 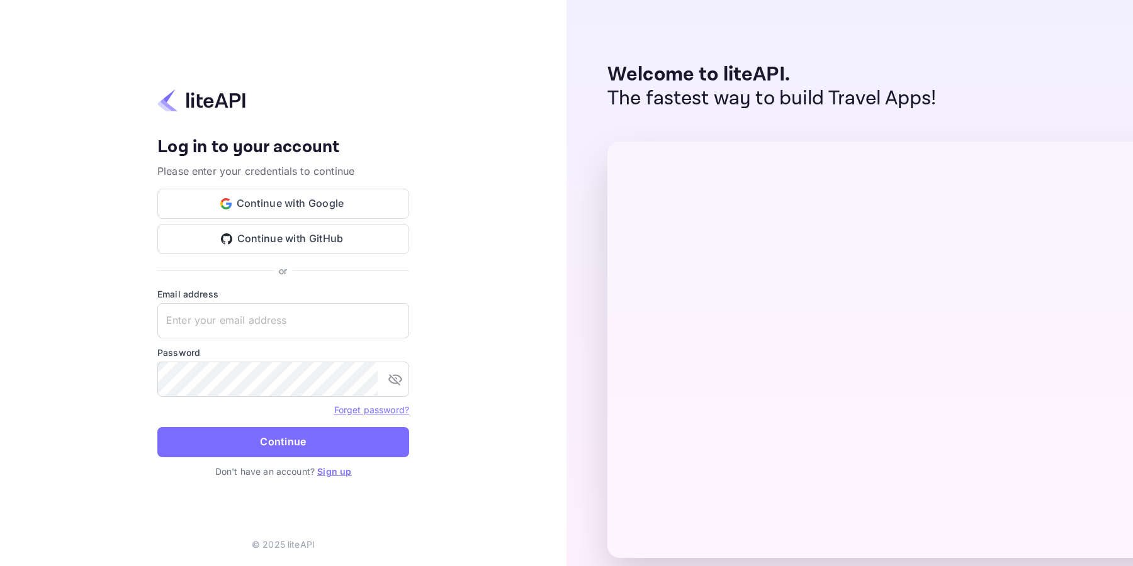 What do you see at coordinates (283, 442) in the screenshot?
I see `button: Continue` at bounding box center [283, 442].